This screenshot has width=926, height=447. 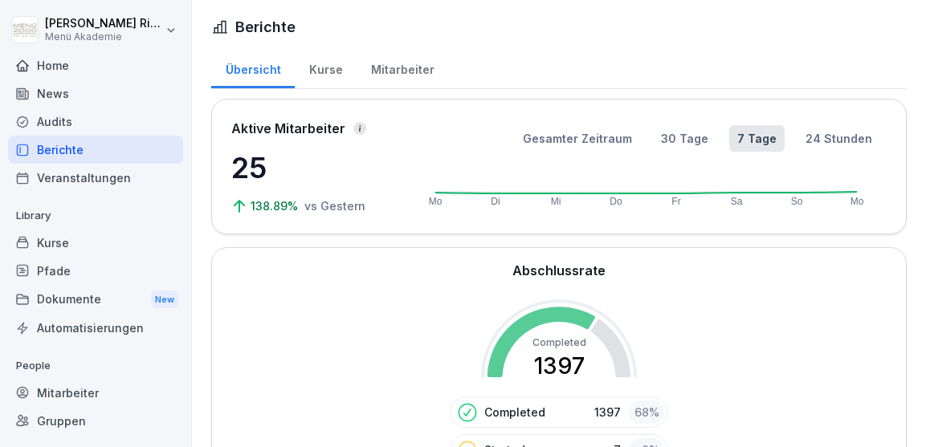 I want to click on div: Automatisierungen, so click(x=96, y=328).